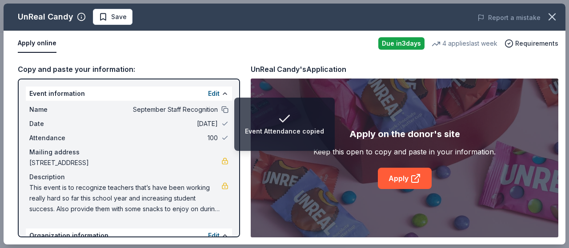  I want to click on div: Mailing address, so click(129, 152).